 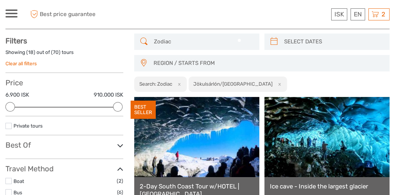 What do you see at coordinates (383, 14) in the screenshot?
I see `span: 2` at bounding box center [383, 14].